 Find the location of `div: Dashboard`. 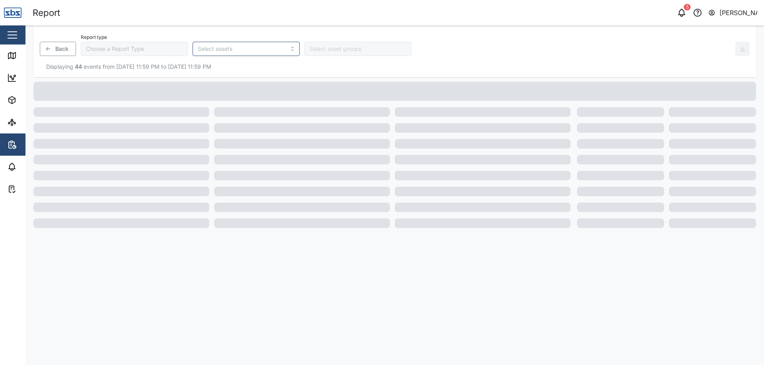

div: Dashboard is located at coordinates (39, 78).